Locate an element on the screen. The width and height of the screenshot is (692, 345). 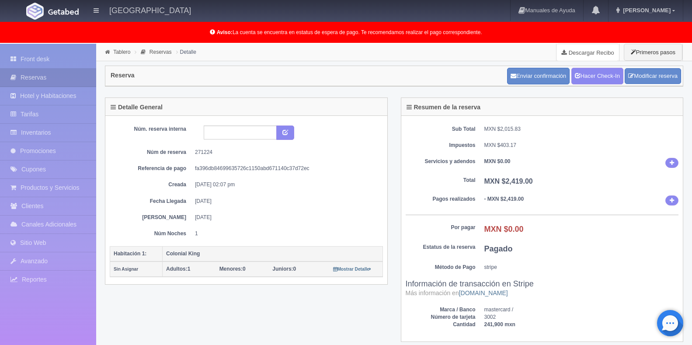
dt: Creada is located at coordinates (151, 184).